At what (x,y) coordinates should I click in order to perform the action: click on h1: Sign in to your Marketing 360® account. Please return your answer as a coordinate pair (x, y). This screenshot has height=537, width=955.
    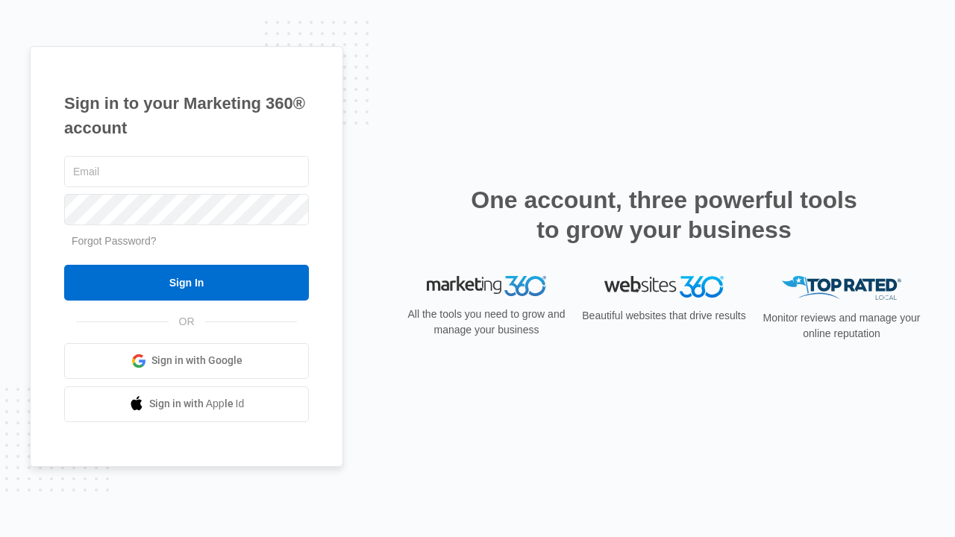
    Looking at the image, I should click on (187, 116).